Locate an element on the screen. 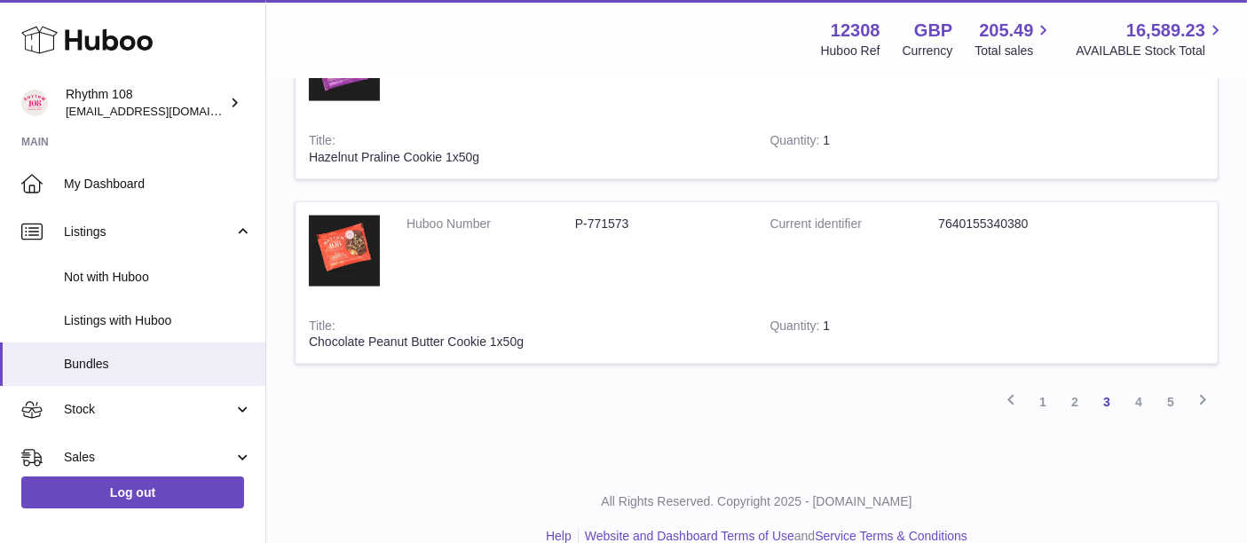 The width and height of the screenshot is (1247, 543). a: 1 is located at coordinates (1043, 402).